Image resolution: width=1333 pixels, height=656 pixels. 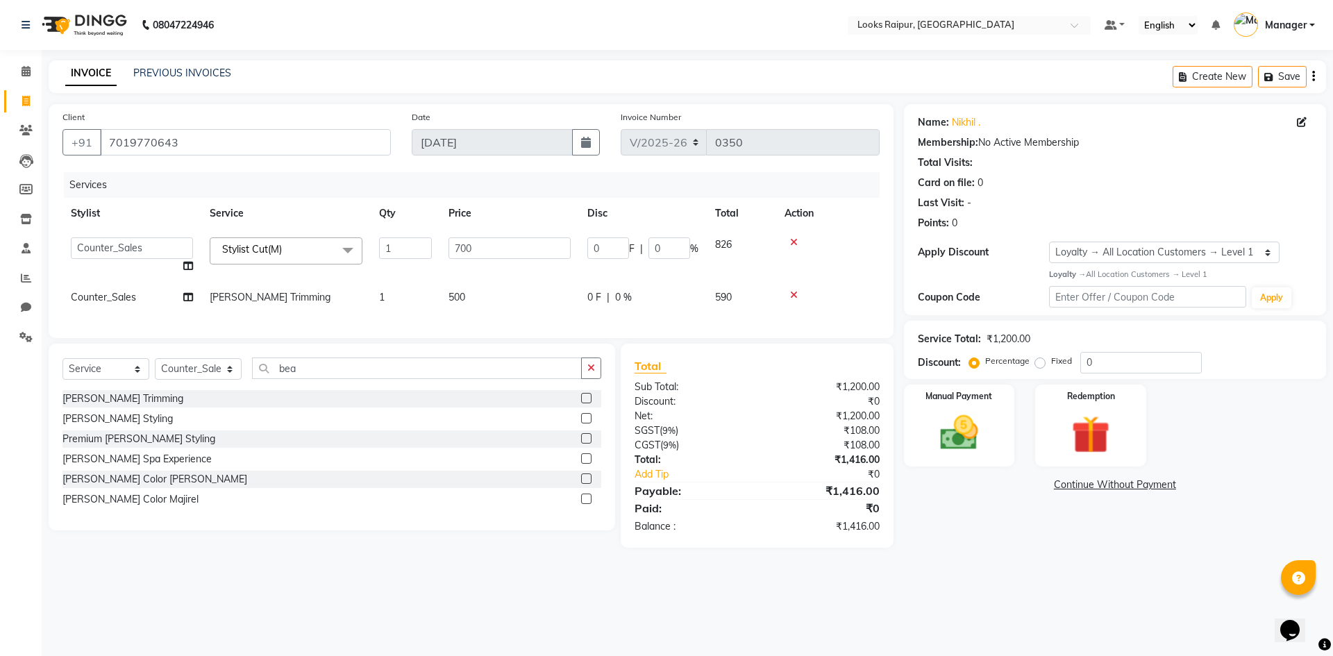 What do you see at coordinates (252, 249) in the screenshot?
I see `span: Stylist Cut(M)` at bounding box center [252, 249].